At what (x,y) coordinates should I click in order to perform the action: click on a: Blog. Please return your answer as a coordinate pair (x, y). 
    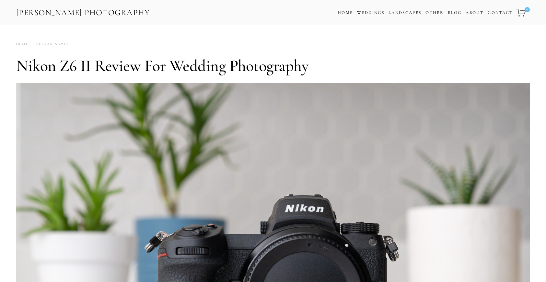
    Looking at the image, I should click on (455, 13).